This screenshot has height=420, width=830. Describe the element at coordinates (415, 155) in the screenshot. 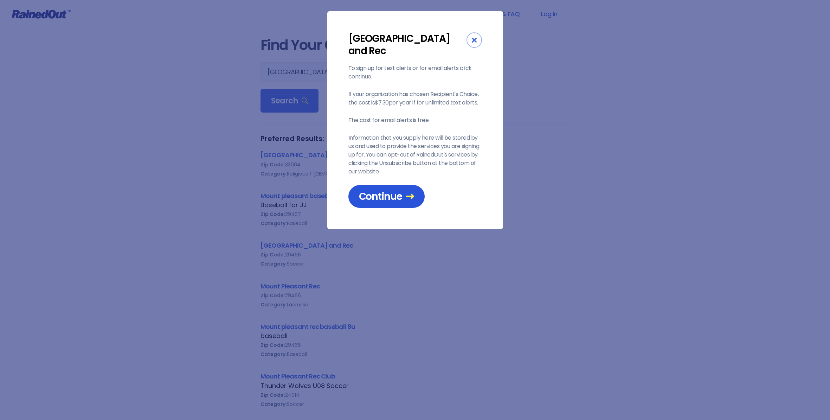

I see `p: Information that you supply here will be stored by us and used to provide the services you are si...` at that location.